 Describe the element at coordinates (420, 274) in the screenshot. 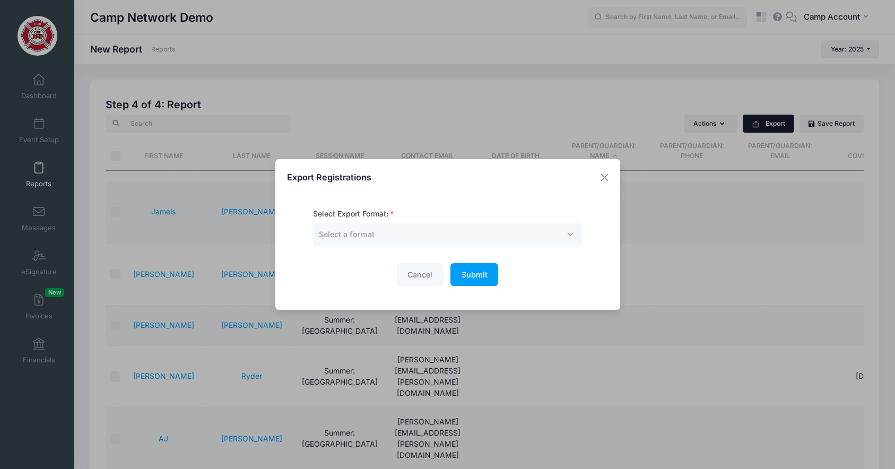

I see `button: Cancel` at that location.